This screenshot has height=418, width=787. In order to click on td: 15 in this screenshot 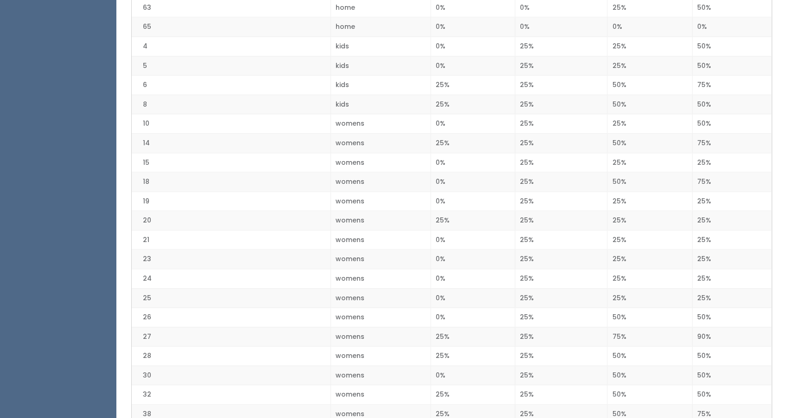, I will do `click(231, 162)`.